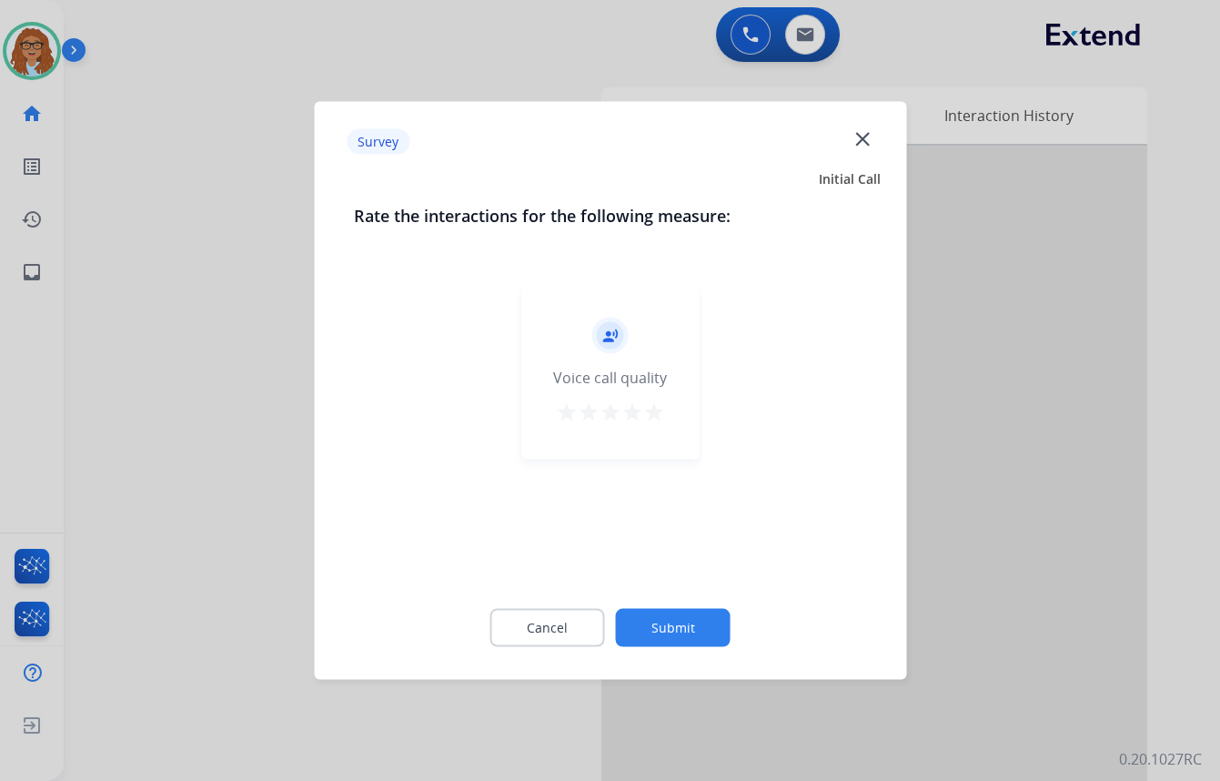  I want to click on p: Survey, so click(378, 141).